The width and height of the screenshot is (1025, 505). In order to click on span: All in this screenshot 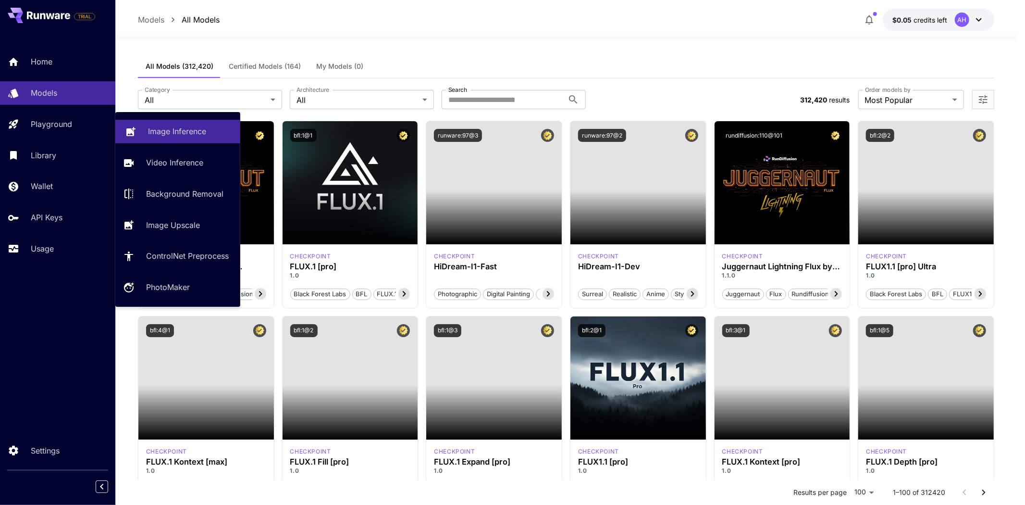, I will do `click(357, 100)`.